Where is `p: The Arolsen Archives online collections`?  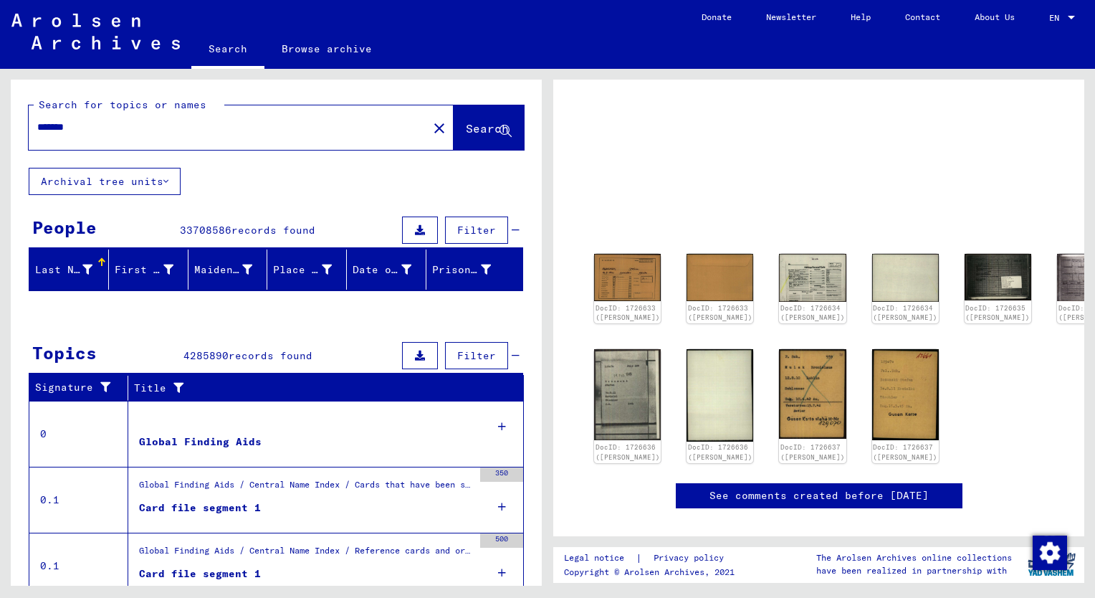
p: The Arolsen Archives online collections is located at coordinates (914, 557).